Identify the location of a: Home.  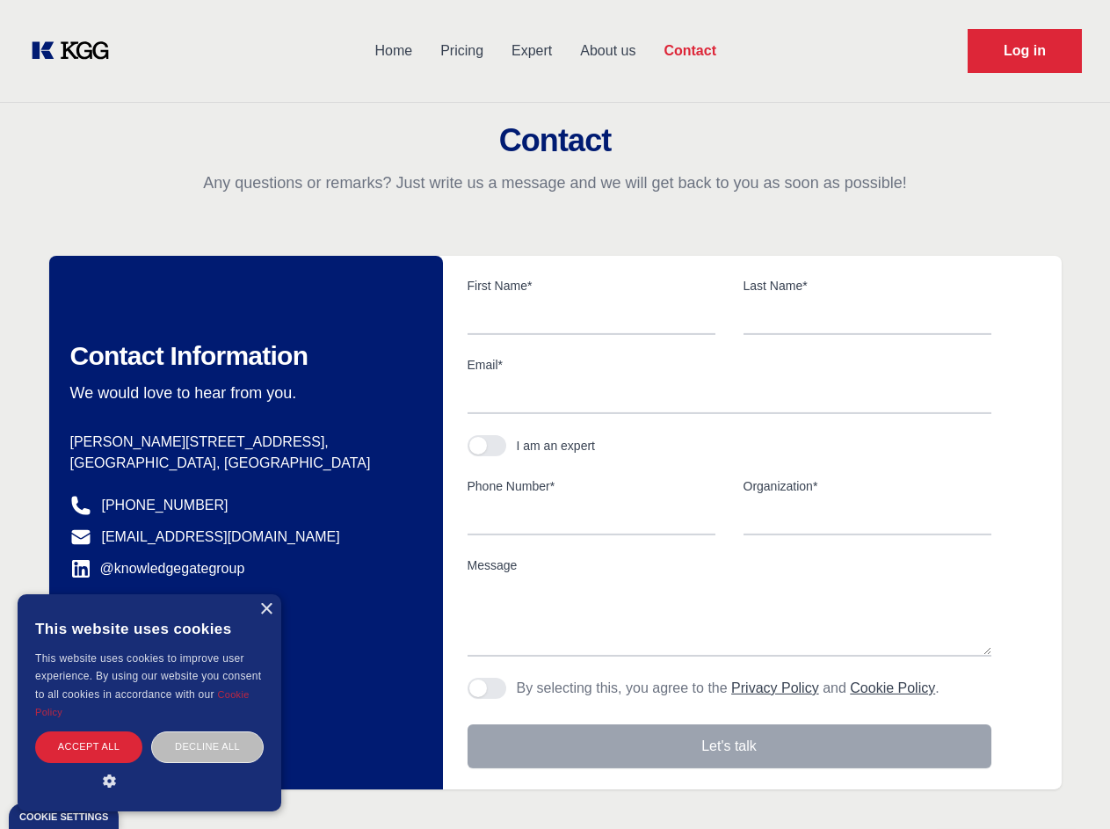
(393, 51).